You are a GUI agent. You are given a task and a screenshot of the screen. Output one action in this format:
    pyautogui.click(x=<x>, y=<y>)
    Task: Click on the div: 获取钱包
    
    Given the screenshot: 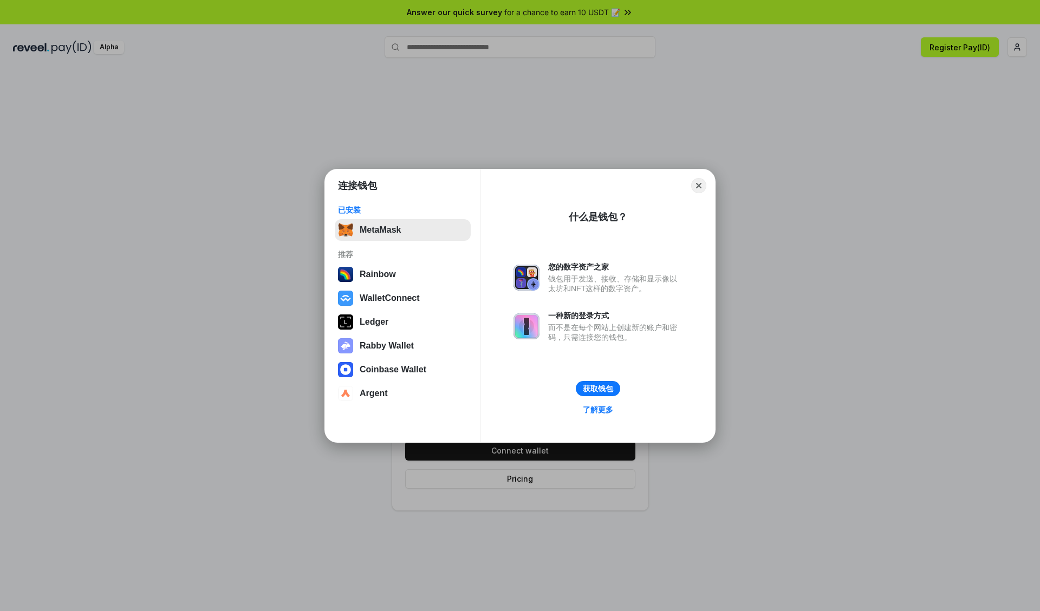 What is the action you would take?
    pyautogui.click(x=598, y=389)
    